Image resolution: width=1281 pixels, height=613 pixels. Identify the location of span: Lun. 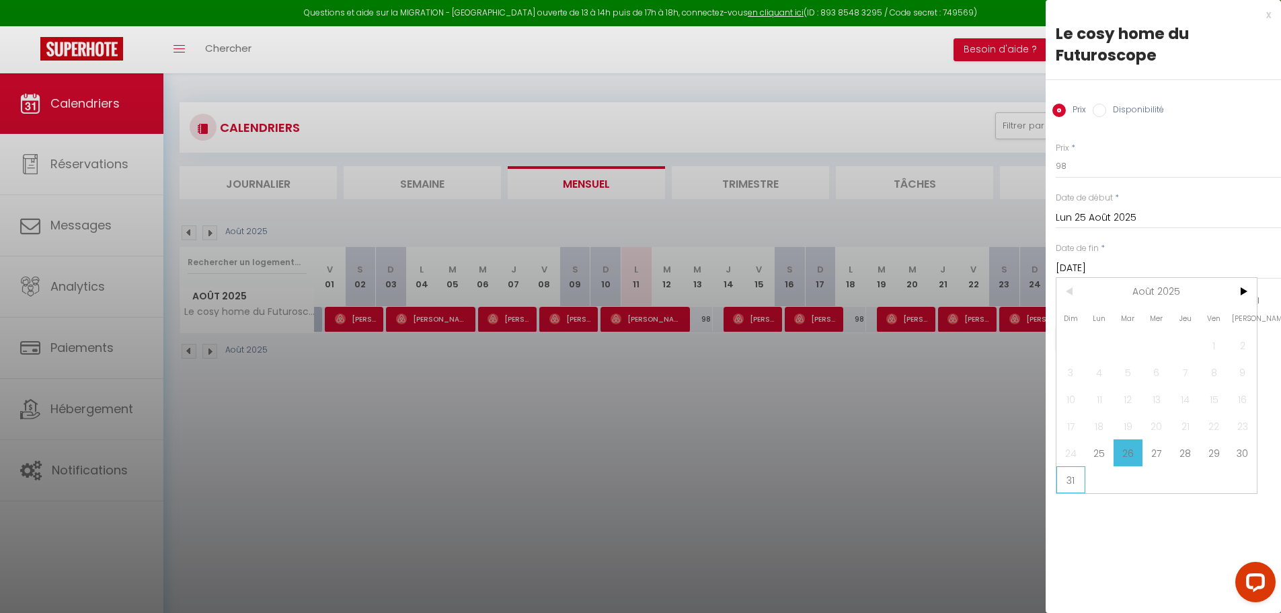
(1100, 318).